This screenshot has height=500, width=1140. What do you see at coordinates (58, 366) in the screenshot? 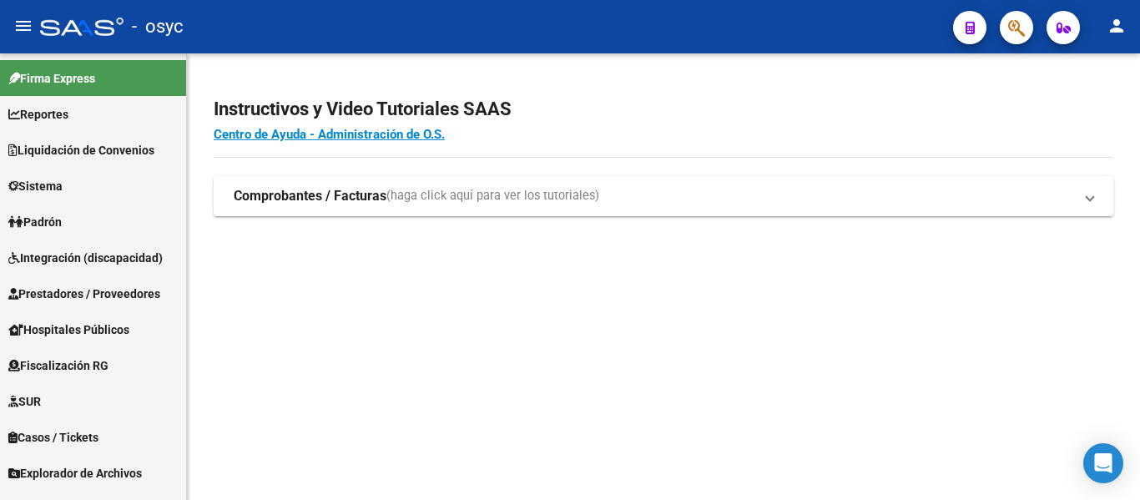
I see `span: Fiscalización RG` at bounding box center [58, 366].